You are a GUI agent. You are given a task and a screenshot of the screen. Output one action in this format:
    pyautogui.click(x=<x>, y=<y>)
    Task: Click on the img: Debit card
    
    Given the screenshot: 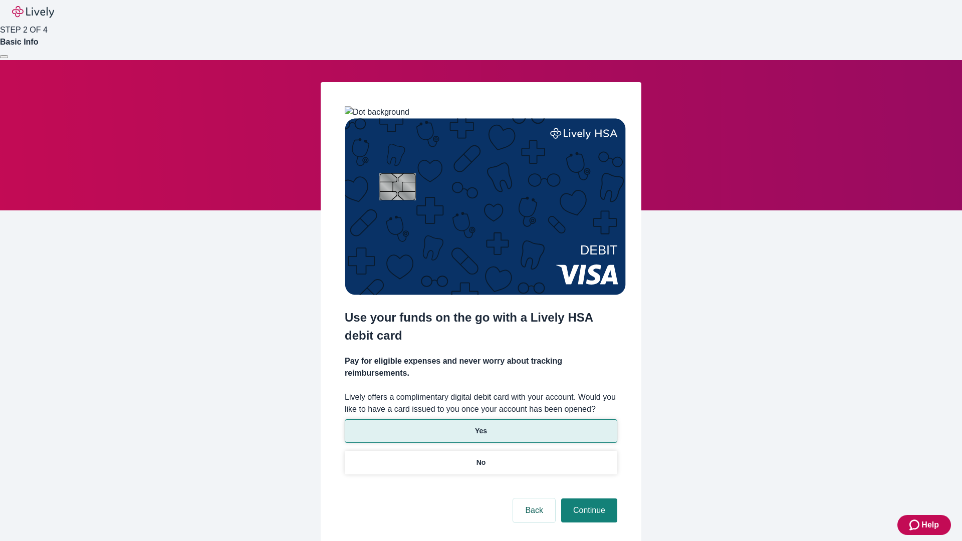 What is the action you would take?
    pyautogui.click(x=485, y=206)
    